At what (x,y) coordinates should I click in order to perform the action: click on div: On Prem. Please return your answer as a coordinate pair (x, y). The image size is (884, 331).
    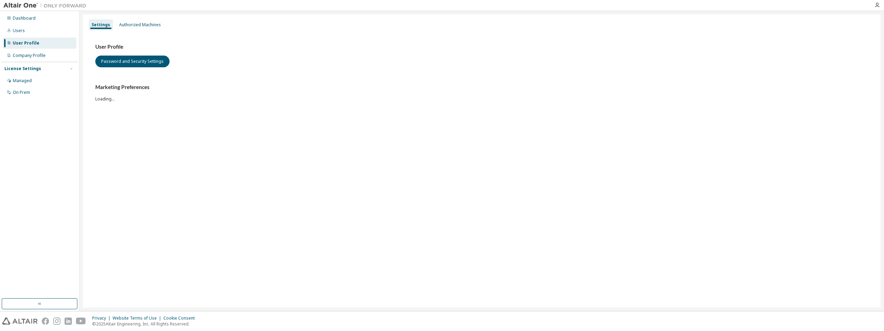
    Looking at the image, I should click on (21, 93).